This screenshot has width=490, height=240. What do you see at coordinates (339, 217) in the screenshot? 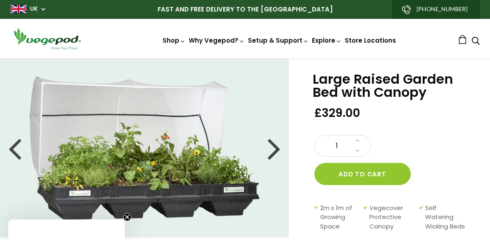
I see `span: 2m x 1m of Growing Space` at bounding box center [339, 217].